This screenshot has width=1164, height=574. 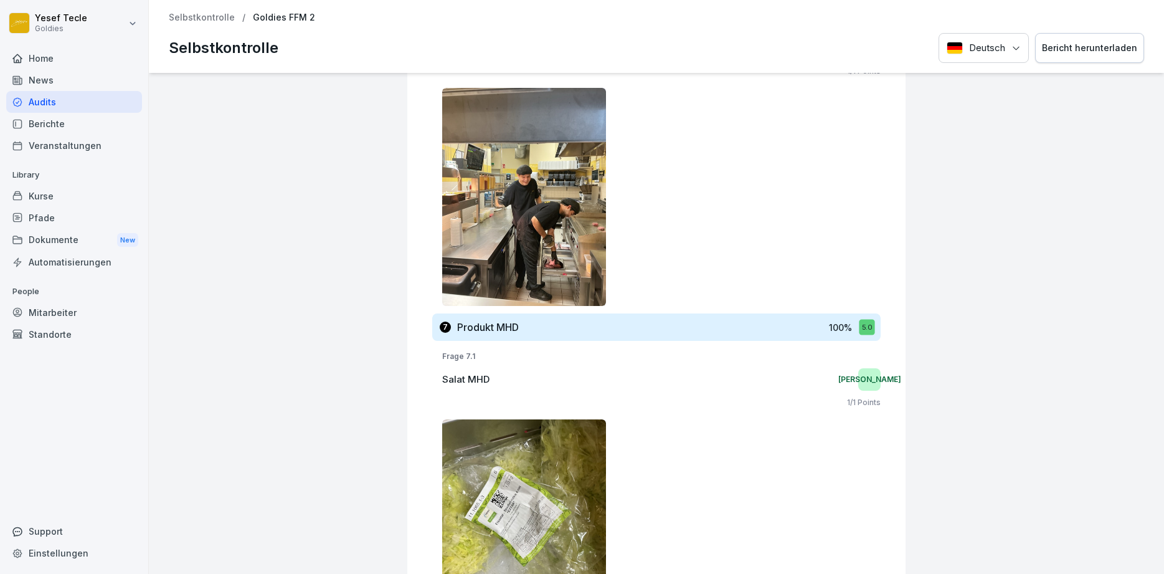 I want to click on img: mxbz85j3maw6ns1zl3c5e83u.png, so click(x=524, y=197).